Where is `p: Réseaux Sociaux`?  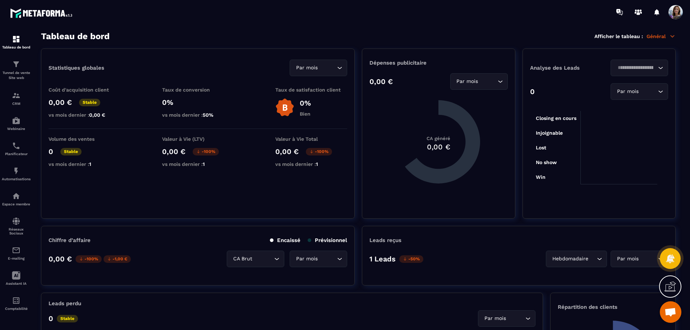 p: Réseaux Sociaux is located at coordinates (16, 231).